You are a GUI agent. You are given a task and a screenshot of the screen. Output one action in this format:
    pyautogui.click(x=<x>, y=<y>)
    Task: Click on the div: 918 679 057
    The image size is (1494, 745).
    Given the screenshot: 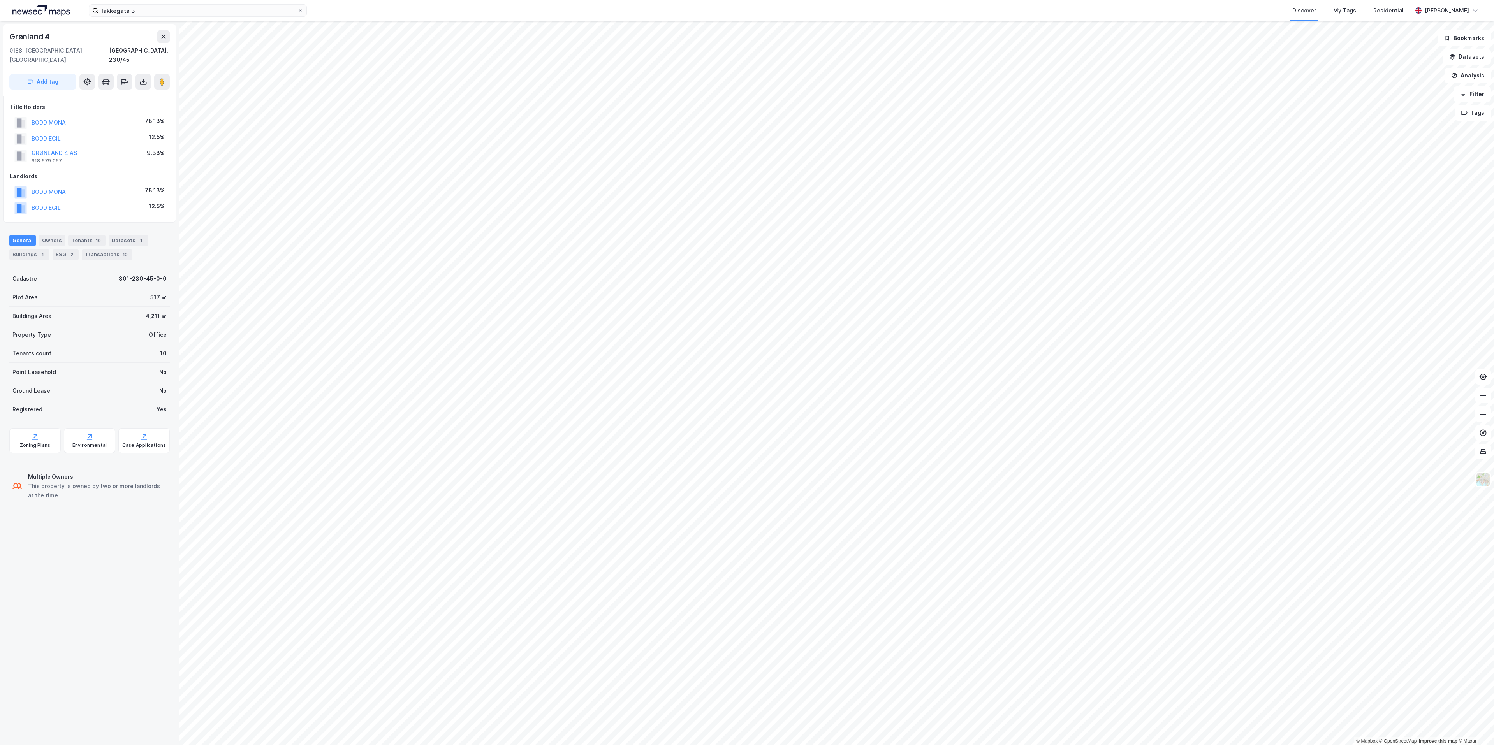 What is the action you would take?
    pyautogui.click(x=47, y=161)
    